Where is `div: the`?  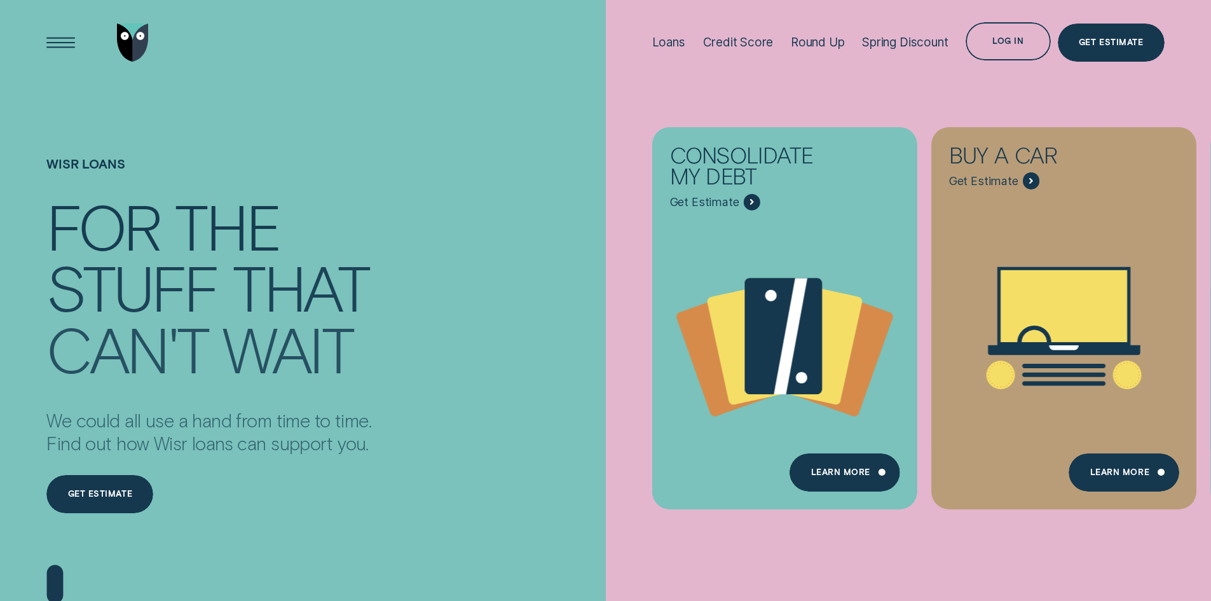 div: the is located at coordinates (227, 225).